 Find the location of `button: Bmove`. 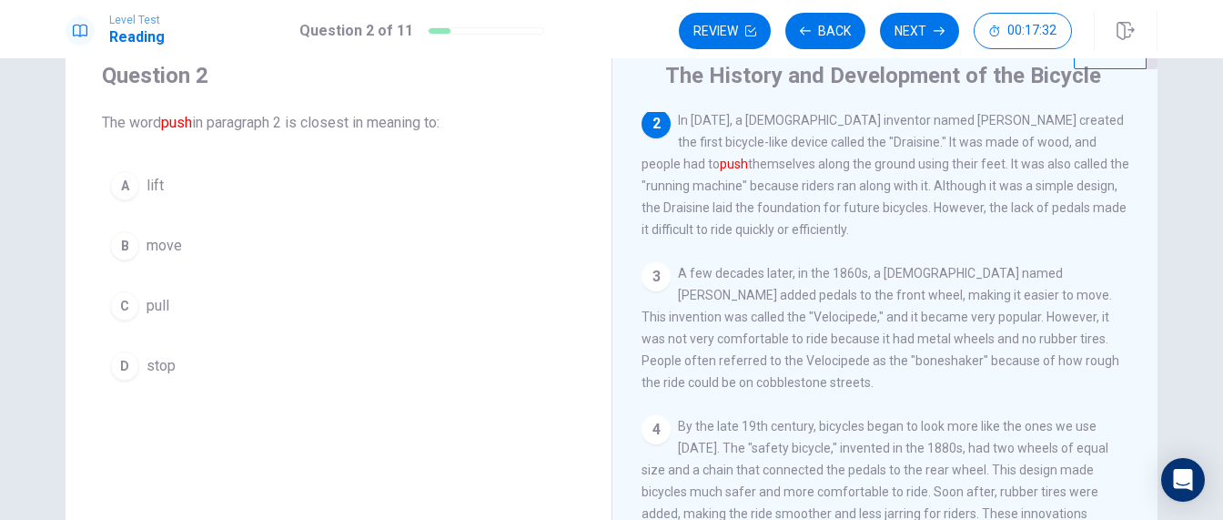

button: Bmove is located at coordinates (339, 246).